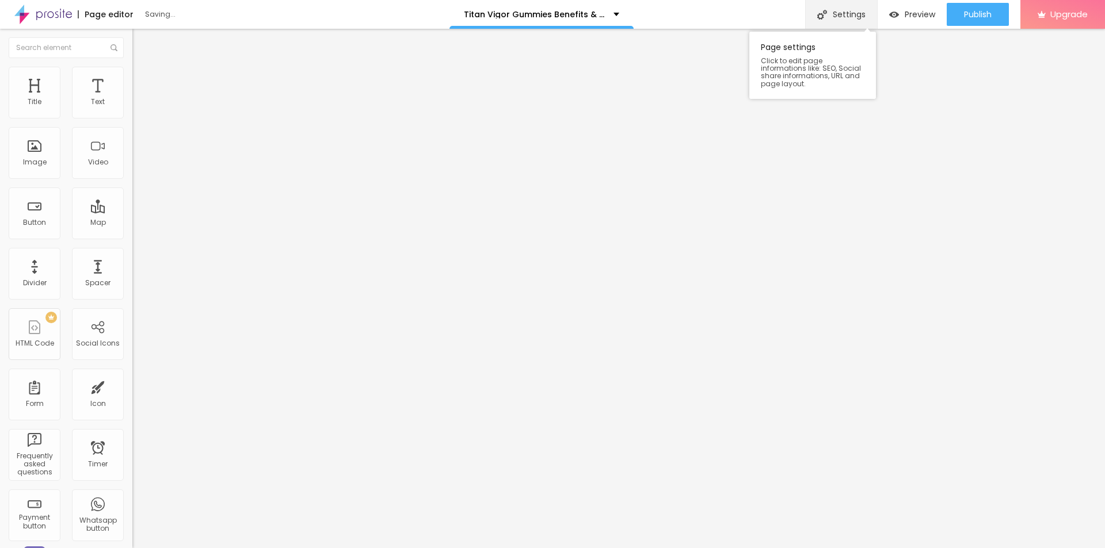 The image size is (1105, 548). Describe the element at coordinates (34, 464) in the screenshot. I see `div: Frequently asked questions` at that location.